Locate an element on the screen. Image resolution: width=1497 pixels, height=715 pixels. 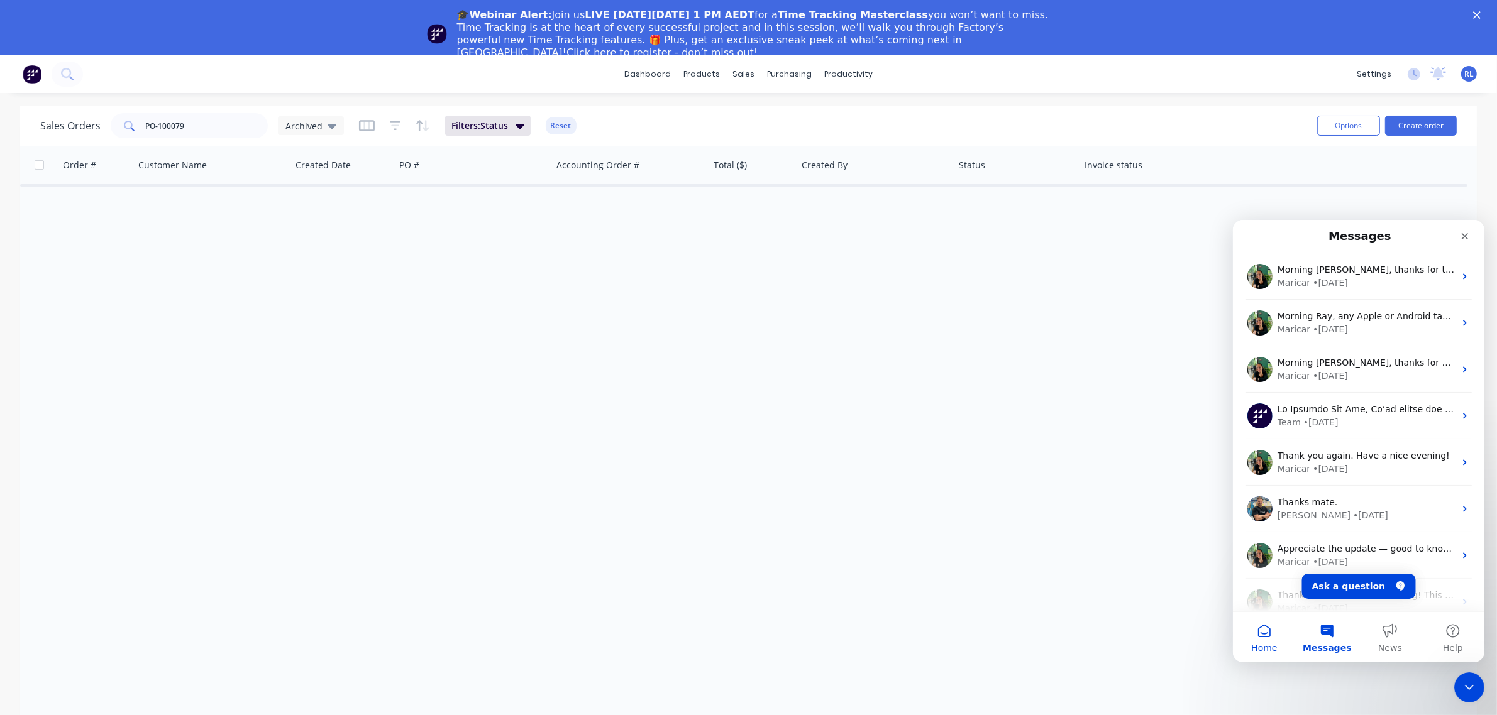
div: purchasing is located at coordinates (789, 74).